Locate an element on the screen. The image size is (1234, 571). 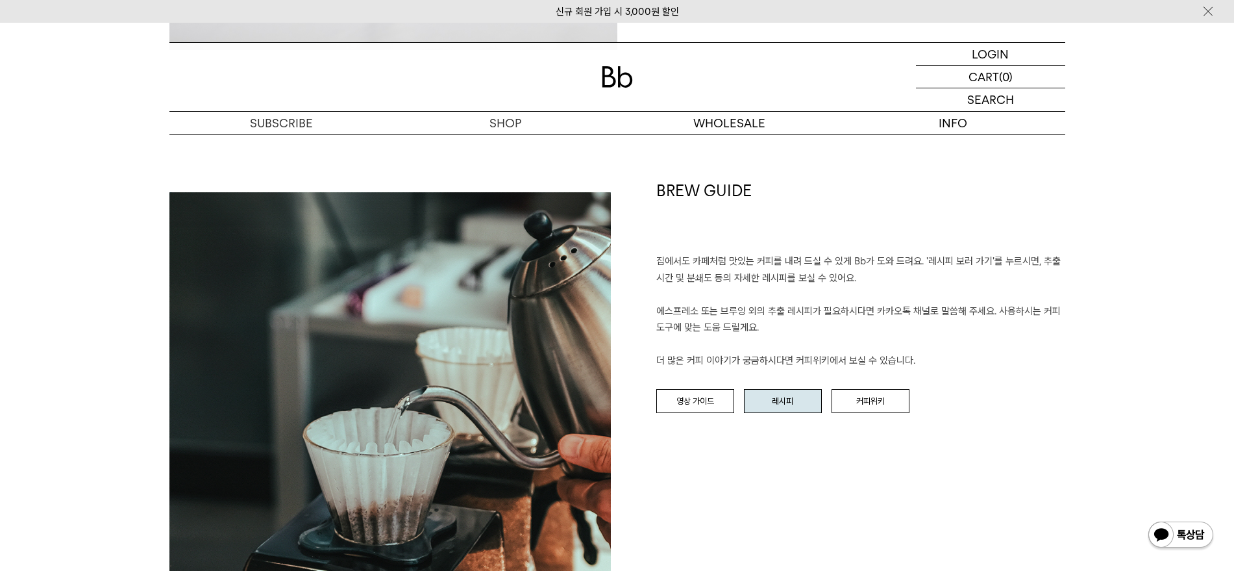
p: INFO is located at coordinates (953, 123).